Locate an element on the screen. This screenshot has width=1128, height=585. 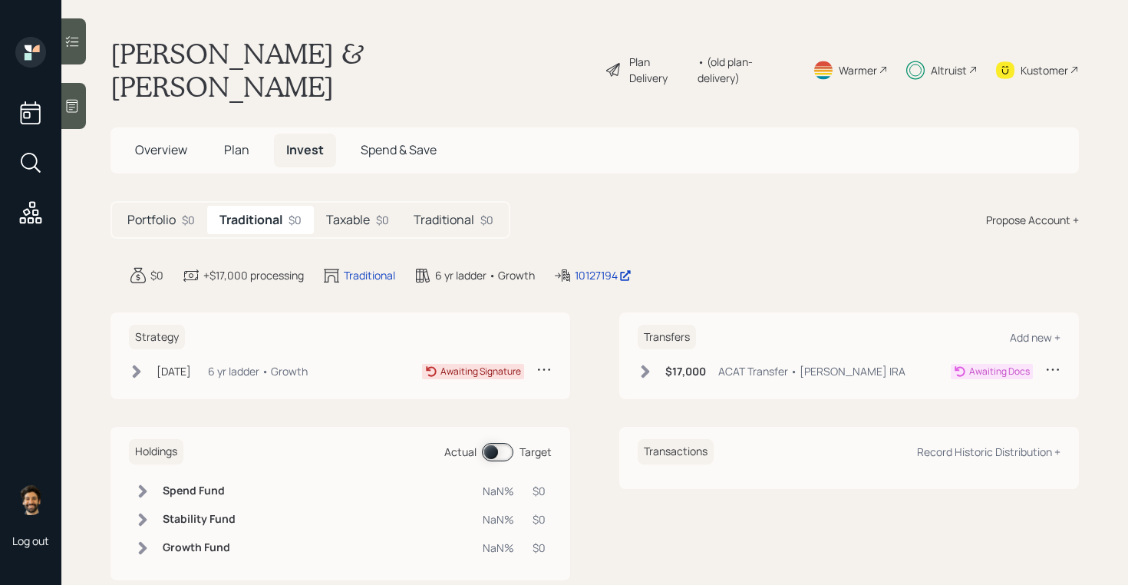
h5: Portfolio is located at coordinates (151, 219).